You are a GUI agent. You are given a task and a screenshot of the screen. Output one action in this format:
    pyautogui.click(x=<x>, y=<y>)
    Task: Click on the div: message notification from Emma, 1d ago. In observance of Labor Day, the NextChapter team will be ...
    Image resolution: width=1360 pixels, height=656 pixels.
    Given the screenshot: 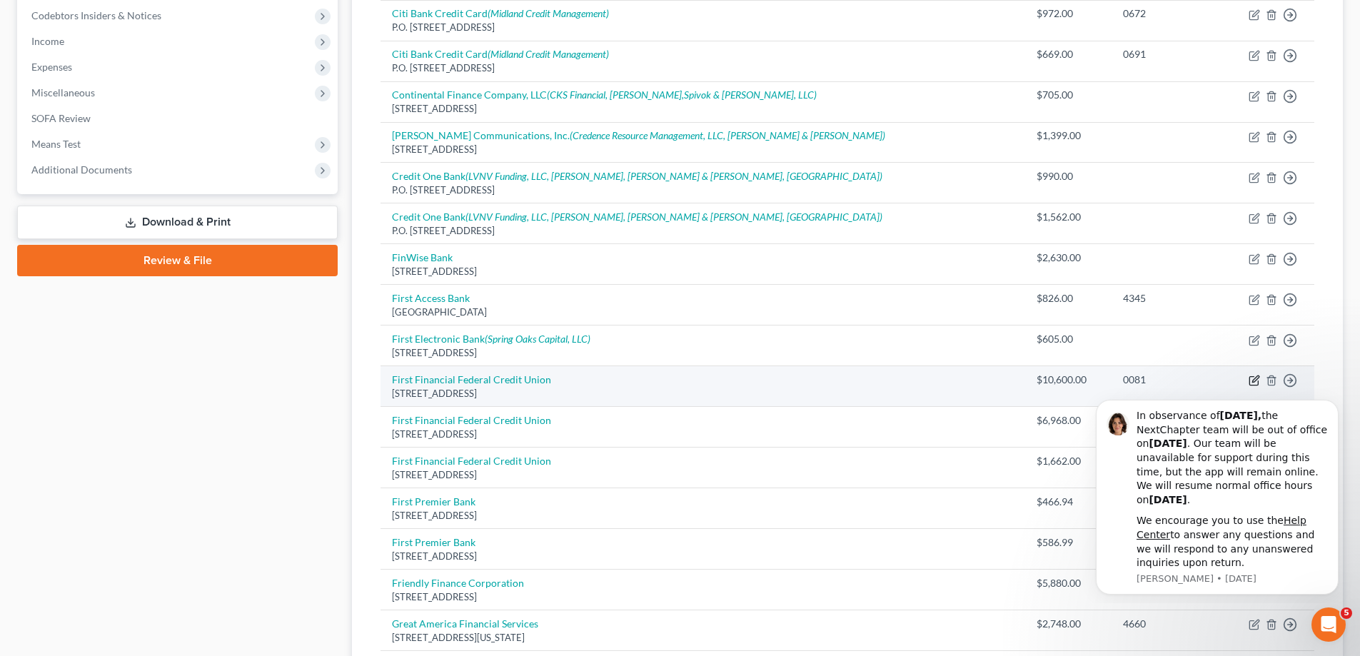 What is the action you would take?
    pyautogui.click(x=143, y=110)
    